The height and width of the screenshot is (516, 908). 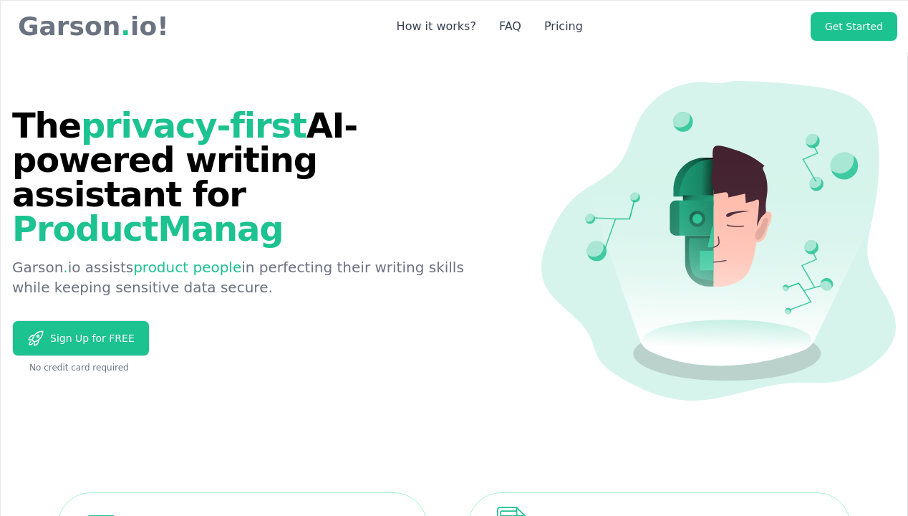 What do you see at coordinates (253, 367) in the screenshot?
I see `div: No credit card required` at bounding box center [253, 367].